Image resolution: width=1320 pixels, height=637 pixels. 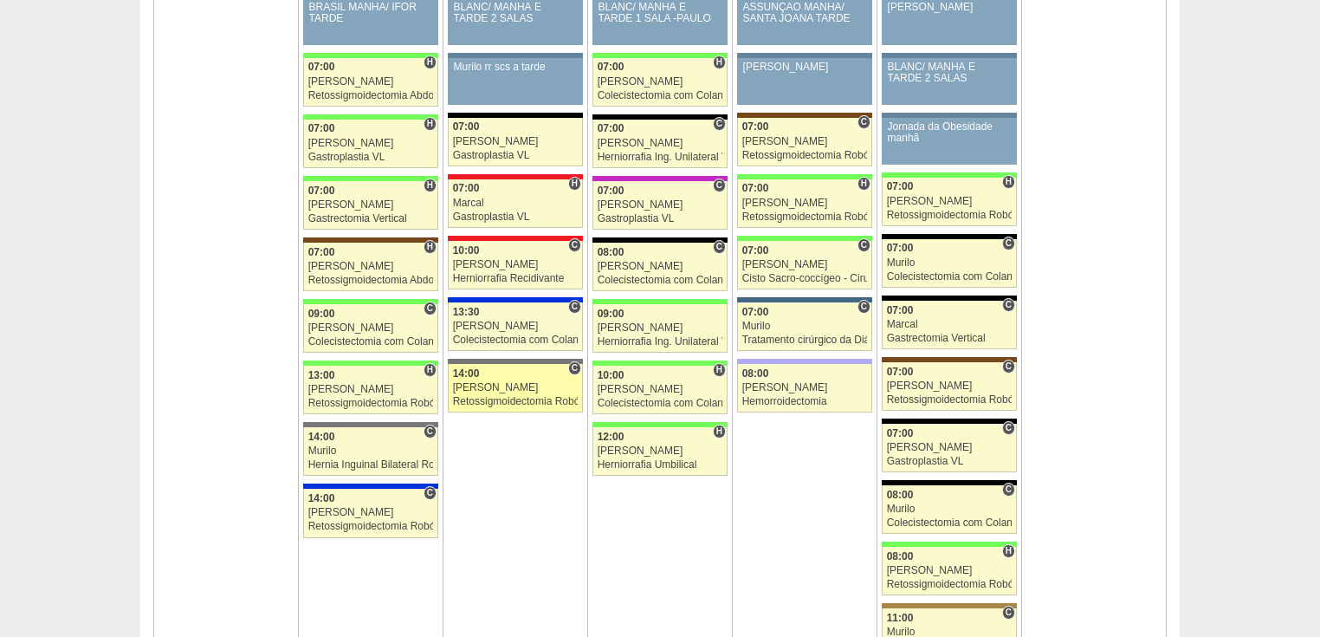 I want to click on span: 08:00, so click(x=611, y=252).